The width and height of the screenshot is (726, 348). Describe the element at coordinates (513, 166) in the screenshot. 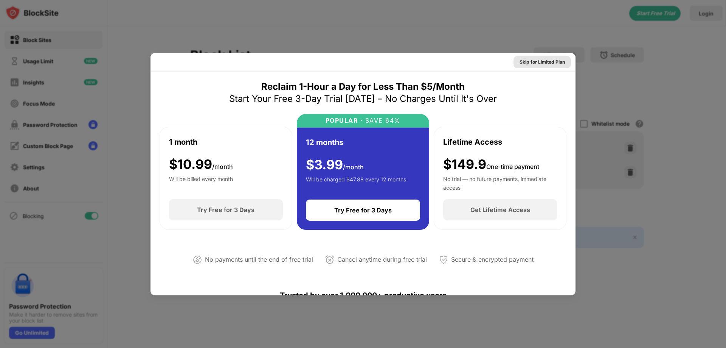

I see `span: One-time payment` at that location.